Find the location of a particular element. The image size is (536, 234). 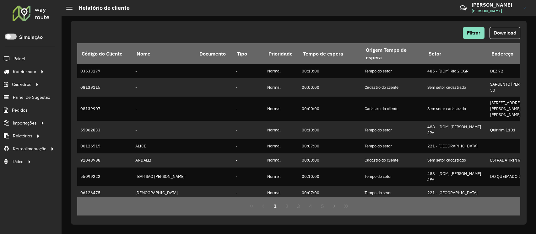

span: Relatórios is located at coordinates (23, 136).